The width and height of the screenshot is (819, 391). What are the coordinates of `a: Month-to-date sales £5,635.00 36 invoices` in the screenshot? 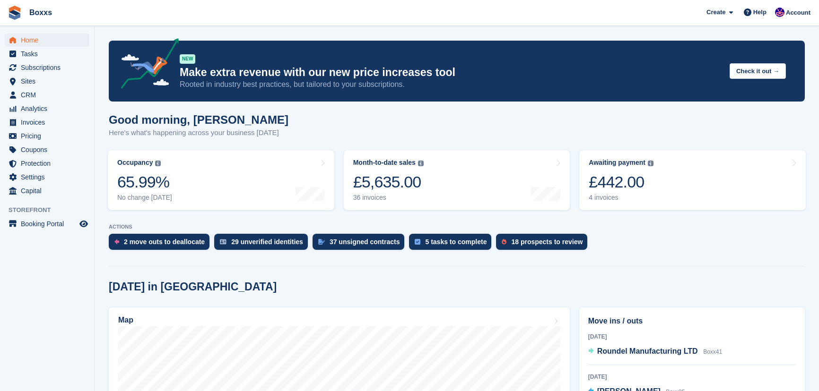 It's located at (457, 180).